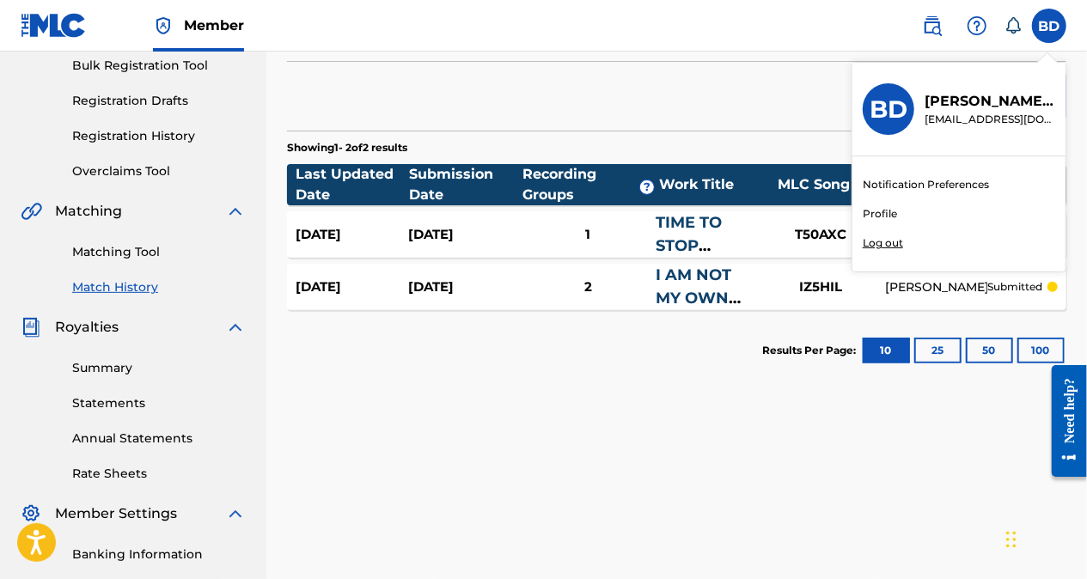  Describe the element at coordinates (925, 185) in the screenshot. I see `a: Notification Preferences` at that location.